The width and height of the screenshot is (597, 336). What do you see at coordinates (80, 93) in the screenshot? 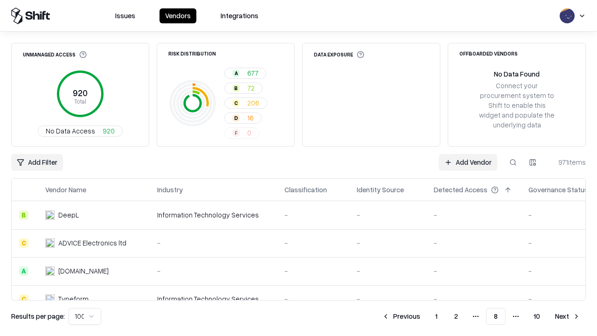
I see `tspan: 920` at bounding box center [80, 93].